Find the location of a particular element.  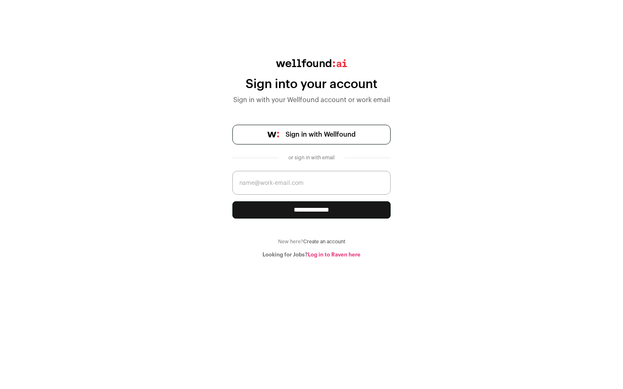

img: wellfound-symbol-flush-black-fb3c872781a75f747ccb3a119075da62bfe97bd399995f84a933054e44a575c4.png is located at coordinates (273, 135).